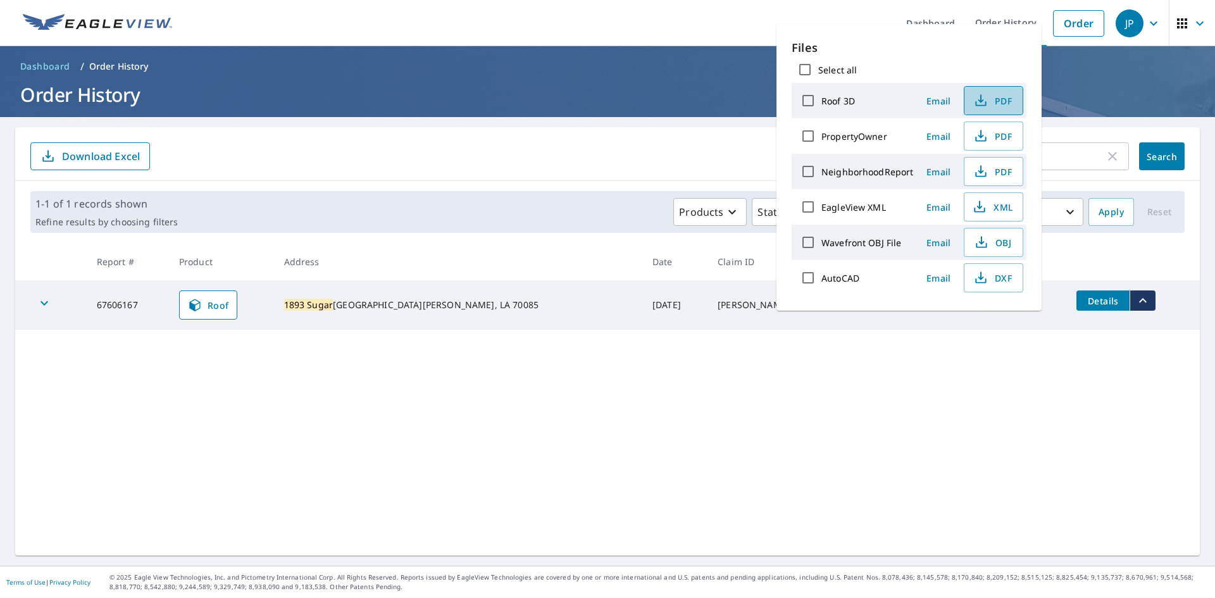 Image resolution: width=1215 pixels, height=598 pixels. I want to click on button: Apply, so click(1112, 212).